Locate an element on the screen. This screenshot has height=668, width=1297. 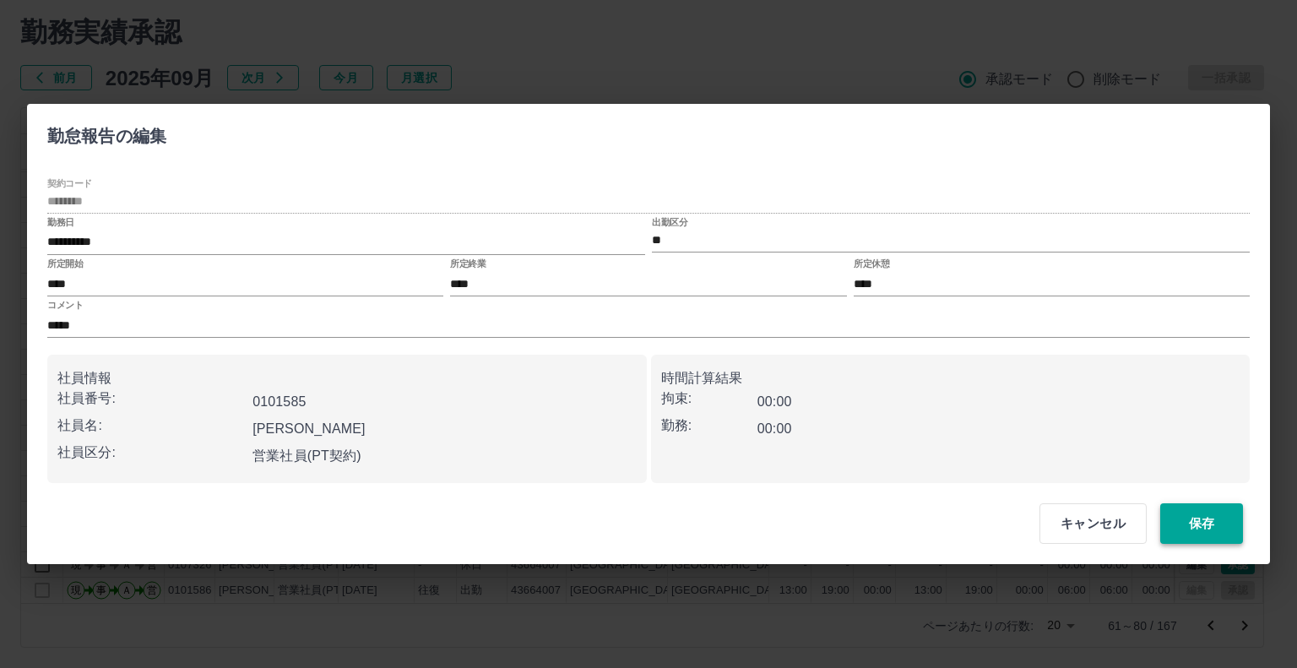
p: 社員情報 is located at coordinates (347, 378).